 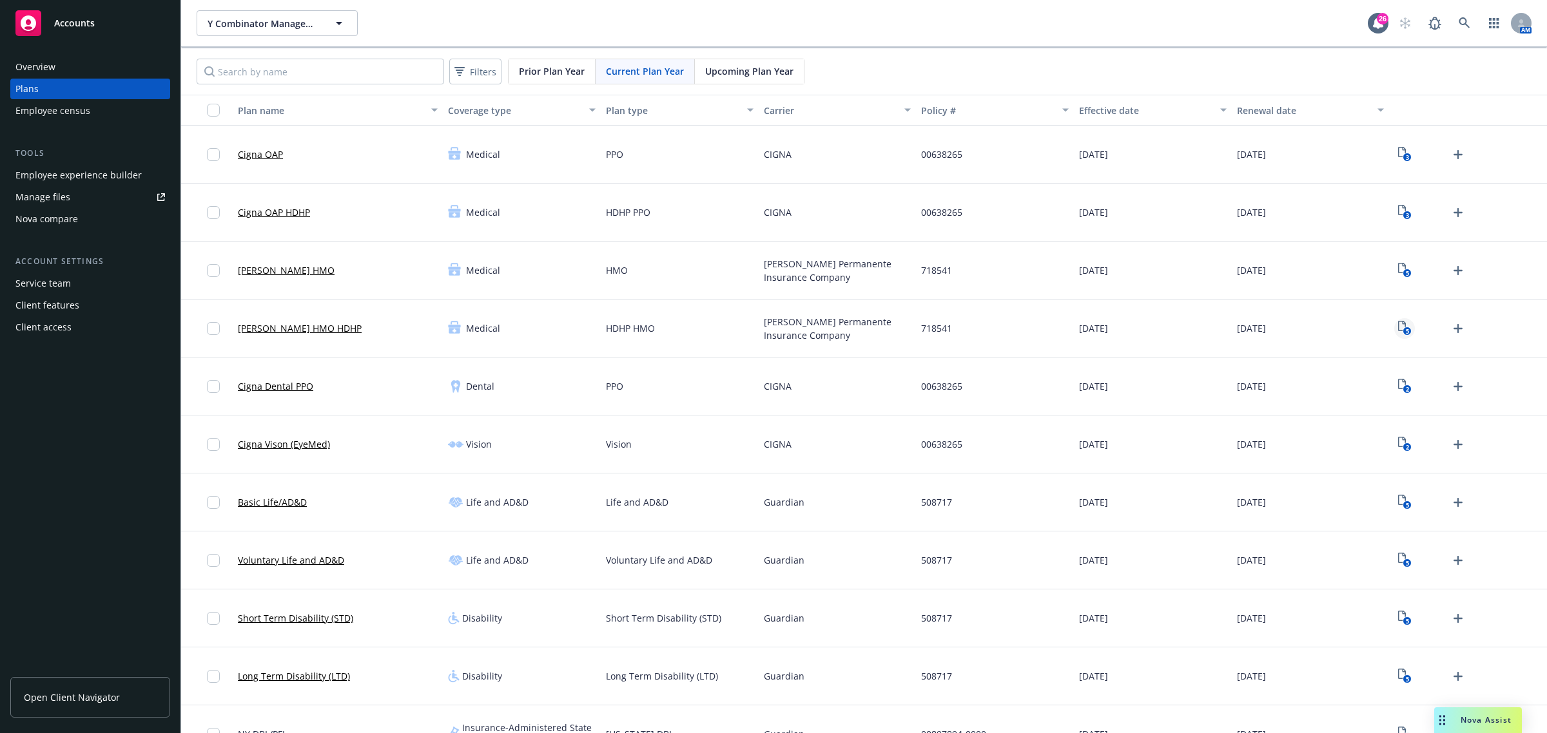 I want to click on a: Voluntary Life and AD&D, so click(x=291, y=560).